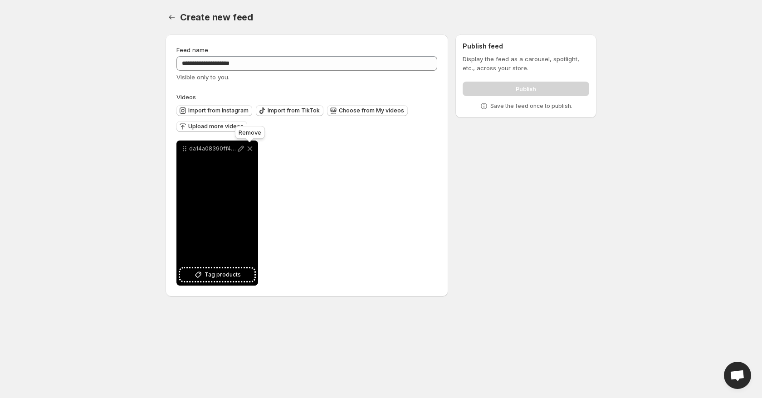 The image size is (762, 398). What do you see at coordinates (738, 376) in the screenshot?
I see `div: Open chat` at bounding box center [738, 376].